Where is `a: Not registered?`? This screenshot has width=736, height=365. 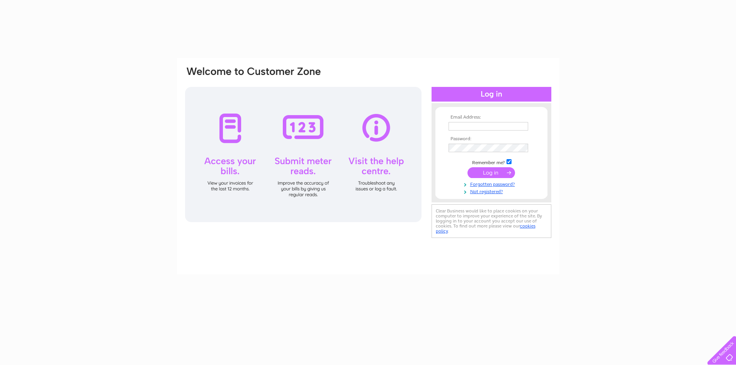 a: Not registered? is located at coordinates (492, 191).